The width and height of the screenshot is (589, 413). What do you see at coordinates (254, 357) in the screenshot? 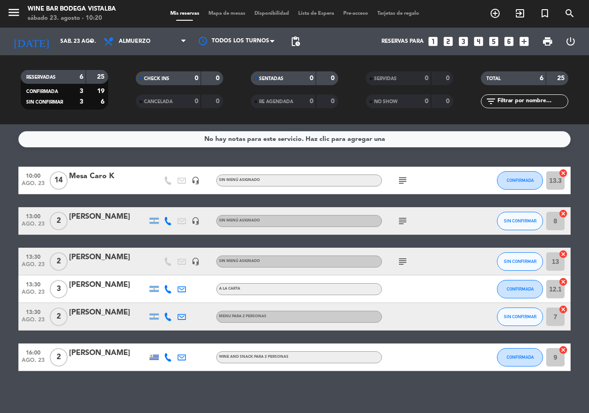
I see `span: WINE AND SNACK PARA 2 PERSONAS` at bounding box center [254, 357].